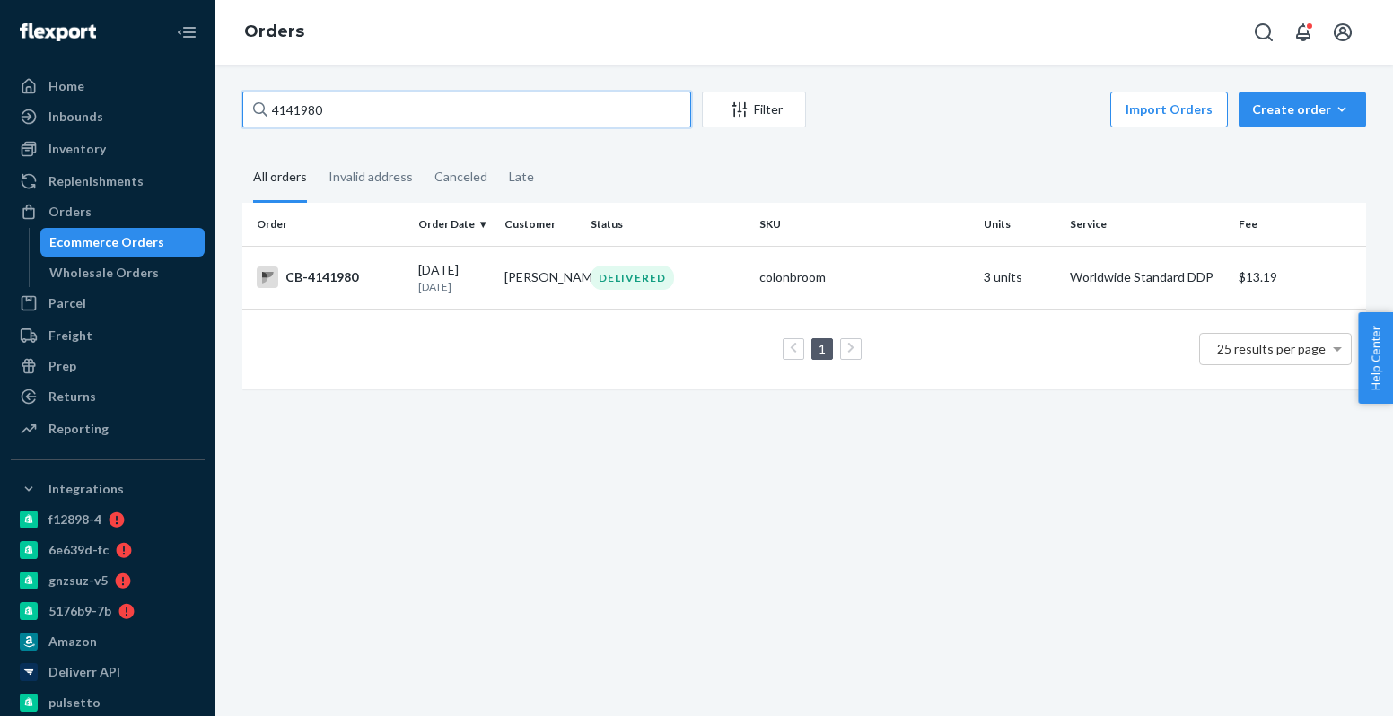 This screenshot has width=1393, height=716. Describe the element at coordinates (73, 642) in the screenshot. I see `div: Amazon` at that location.